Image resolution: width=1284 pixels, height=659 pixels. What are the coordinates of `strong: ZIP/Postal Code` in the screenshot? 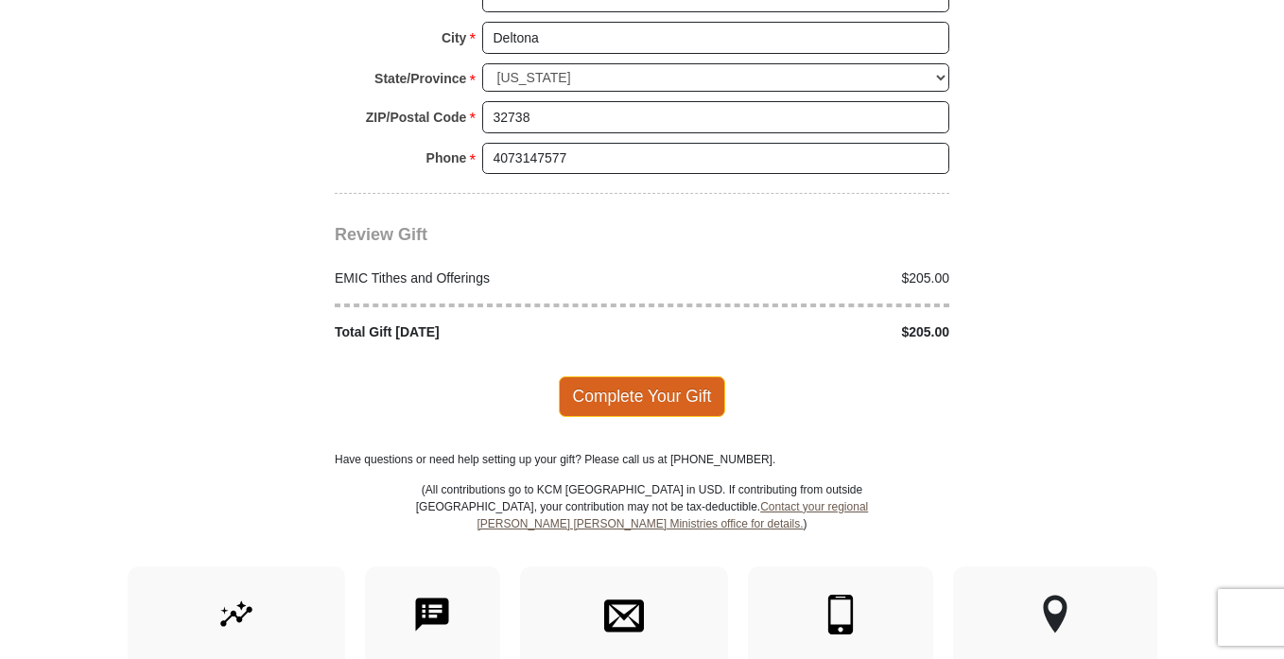 It's located at (416, 117).